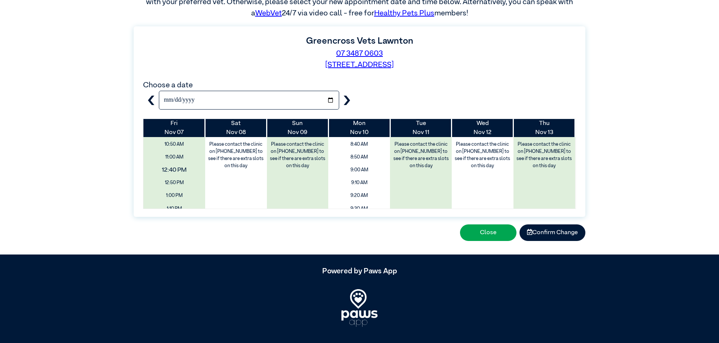  Describe the element at coordinates (544, 128) in the screenshot. I see `th: Nov 13` at that location.